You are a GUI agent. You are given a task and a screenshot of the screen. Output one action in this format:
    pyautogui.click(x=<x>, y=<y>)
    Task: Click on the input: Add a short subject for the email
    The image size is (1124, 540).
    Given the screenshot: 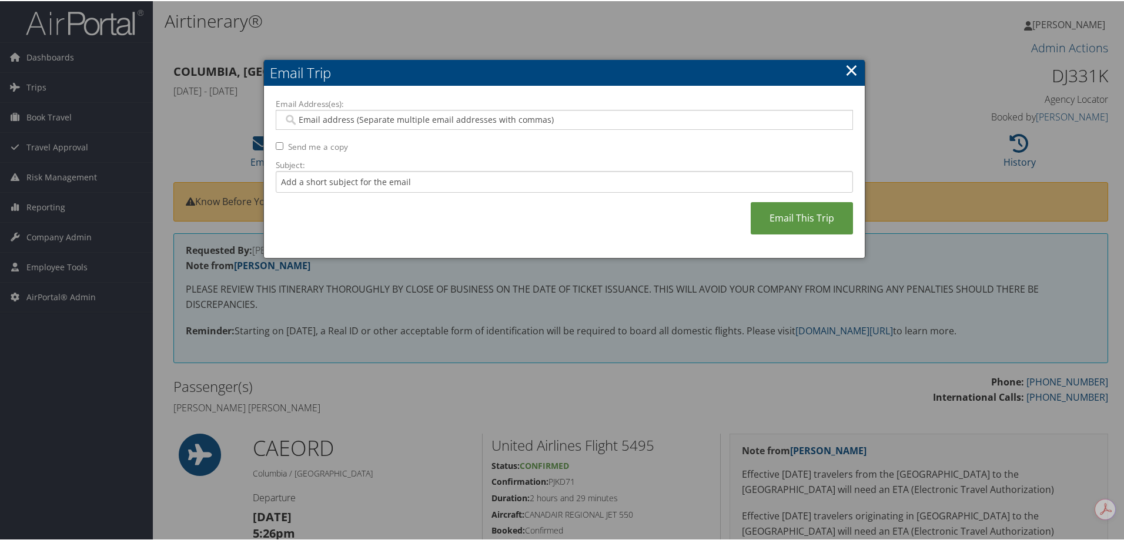 What is the action you would take?
    pyautogui.click(x=564, y=181)
    